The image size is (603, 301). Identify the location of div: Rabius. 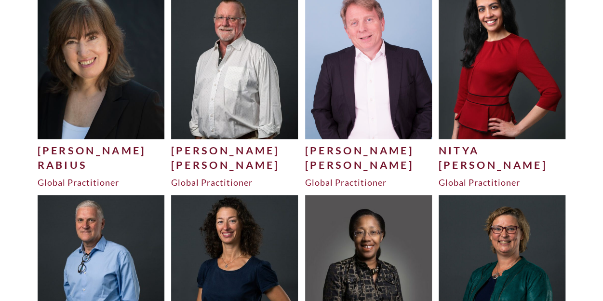
(101, 165).